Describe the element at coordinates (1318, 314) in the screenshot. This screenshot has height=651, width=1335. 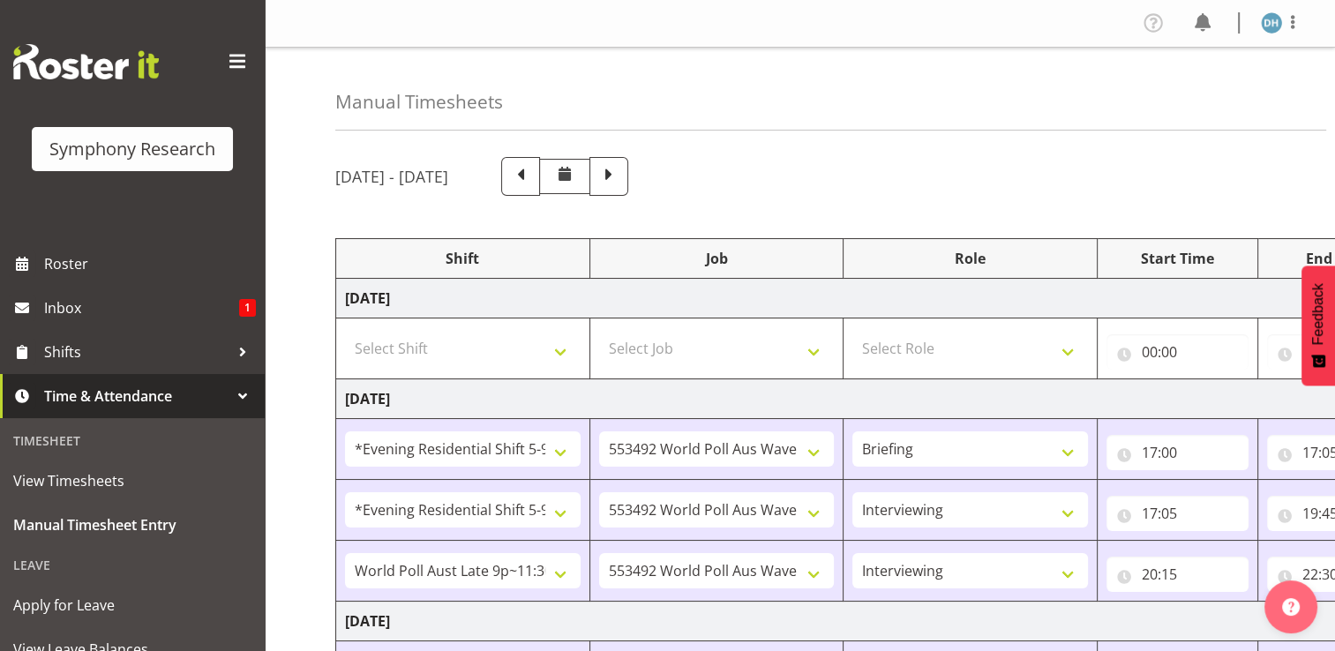
I see `span: Feedback` at that location.